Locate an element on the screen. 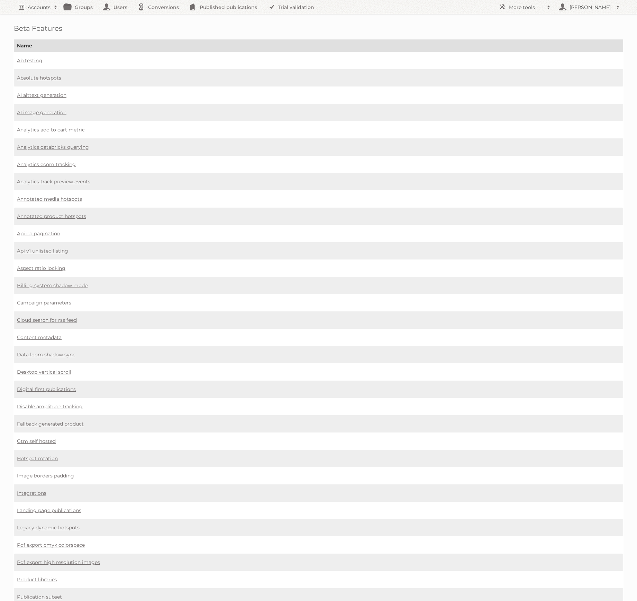  a: Product libraries is located at coordinates (37, 580).